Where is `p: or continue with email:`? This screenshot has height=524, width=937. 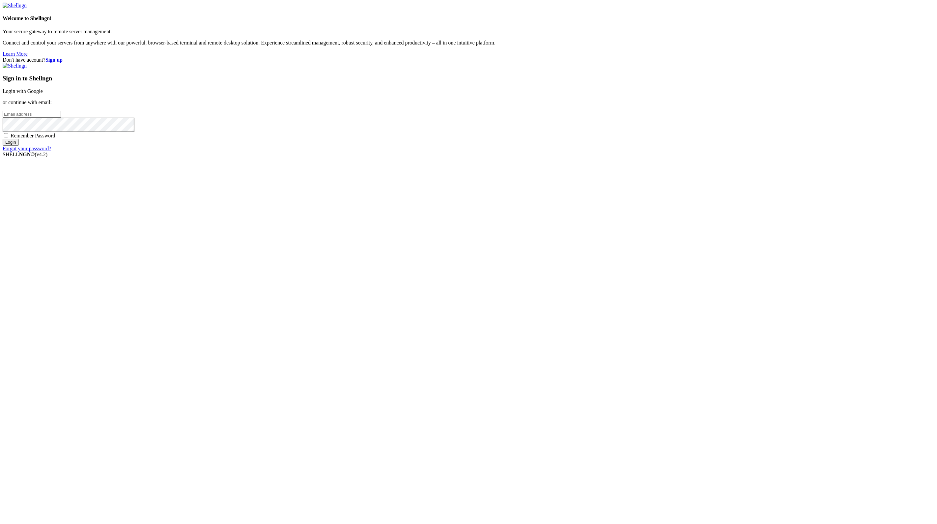 p: or continue with email: is located at coordinates (468, 102).